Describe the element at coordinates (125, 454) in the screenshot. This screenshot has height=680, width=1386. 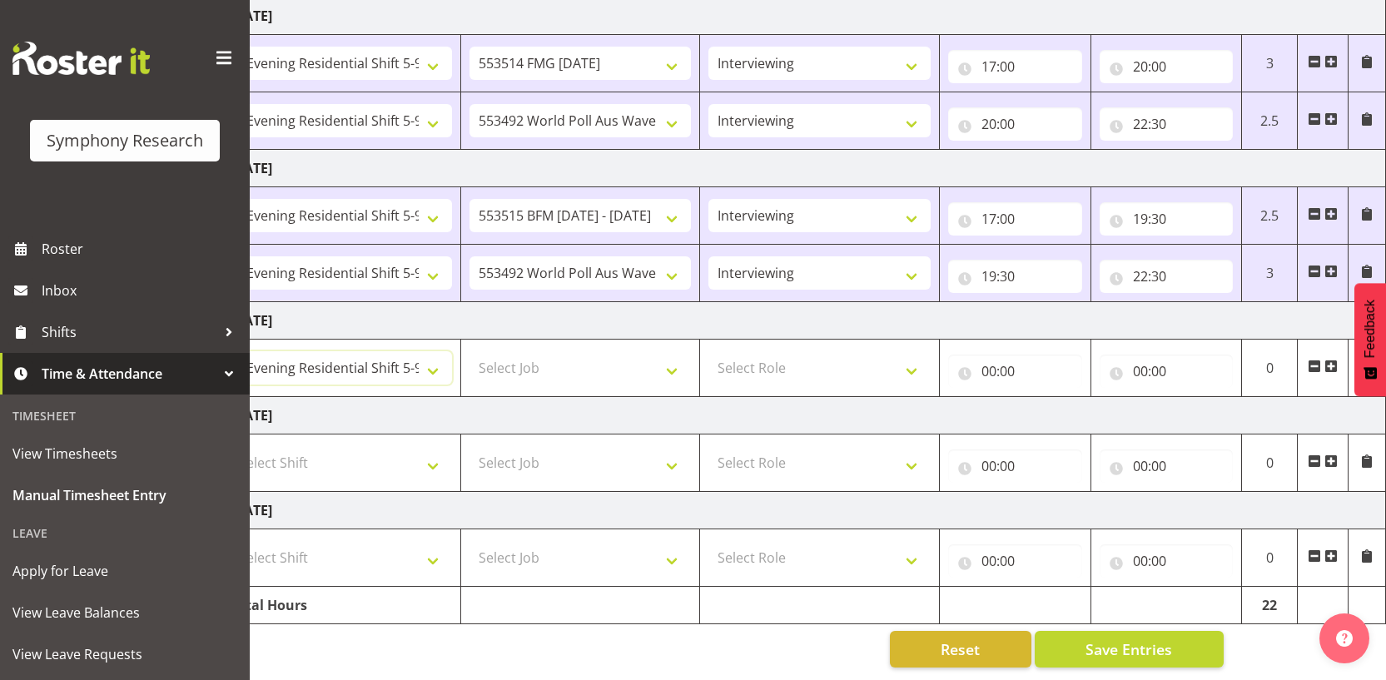
I see `span: View Timesheets` at that location.